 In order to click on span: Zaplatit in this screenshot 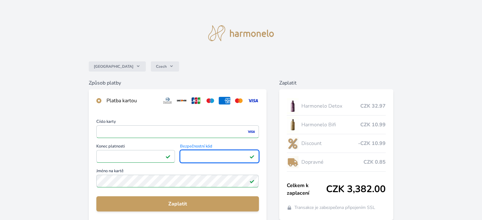, I will do `click(177, 204)`.